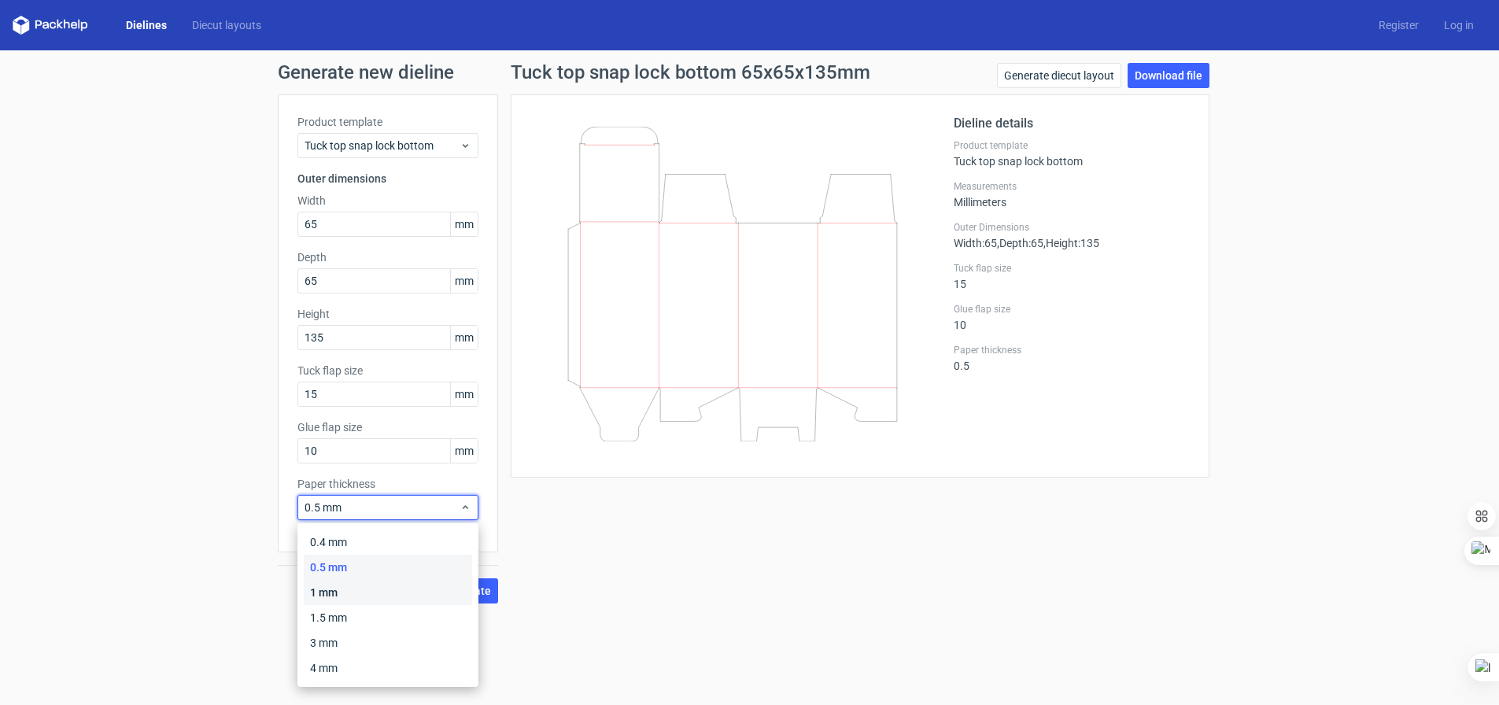 The image size is (1499, 705). I want to click on div: 3 mm, so click(388, 643).